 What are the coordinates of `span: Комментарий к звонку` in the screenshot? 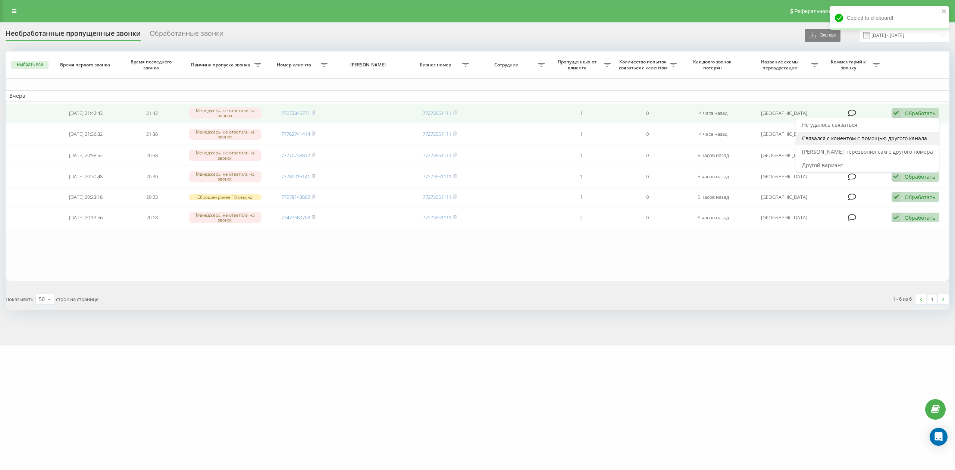 It's located at (849, 65).